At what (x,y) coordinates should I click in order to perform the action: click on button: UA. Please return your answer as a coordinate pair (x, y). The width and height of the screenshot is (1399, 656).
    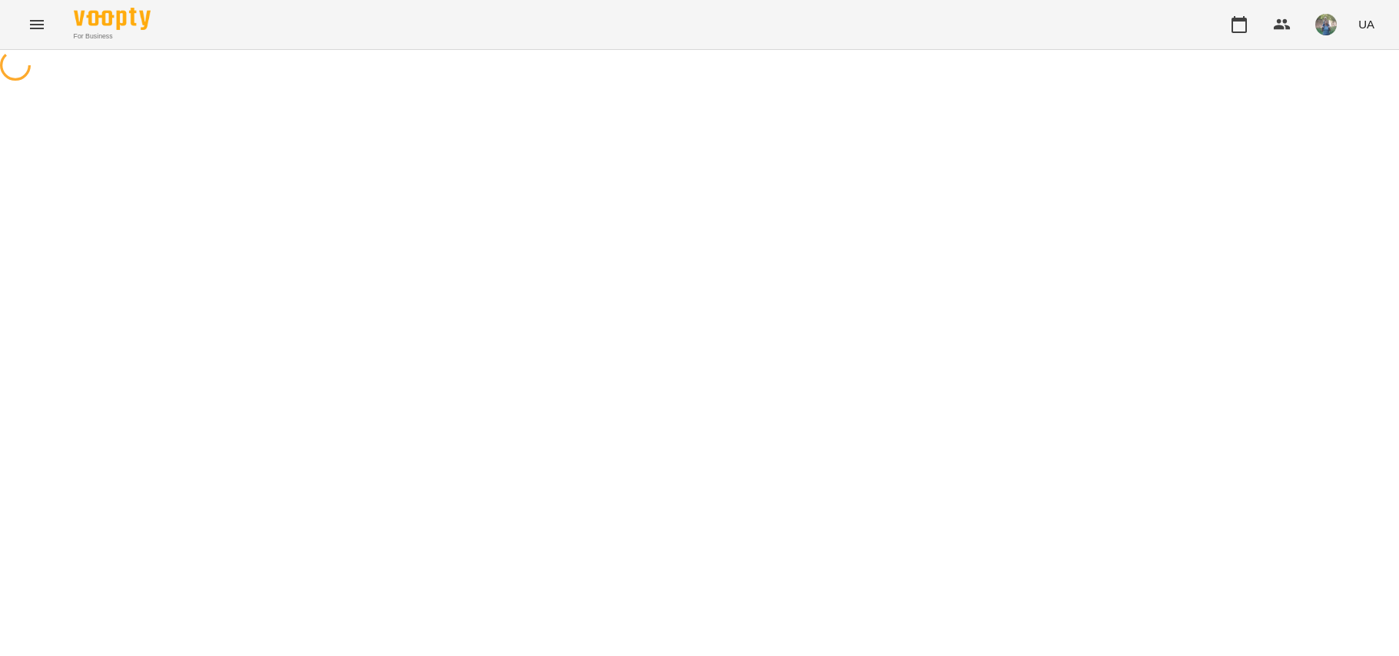
    Looking at the image, I should click on (1366, 24).